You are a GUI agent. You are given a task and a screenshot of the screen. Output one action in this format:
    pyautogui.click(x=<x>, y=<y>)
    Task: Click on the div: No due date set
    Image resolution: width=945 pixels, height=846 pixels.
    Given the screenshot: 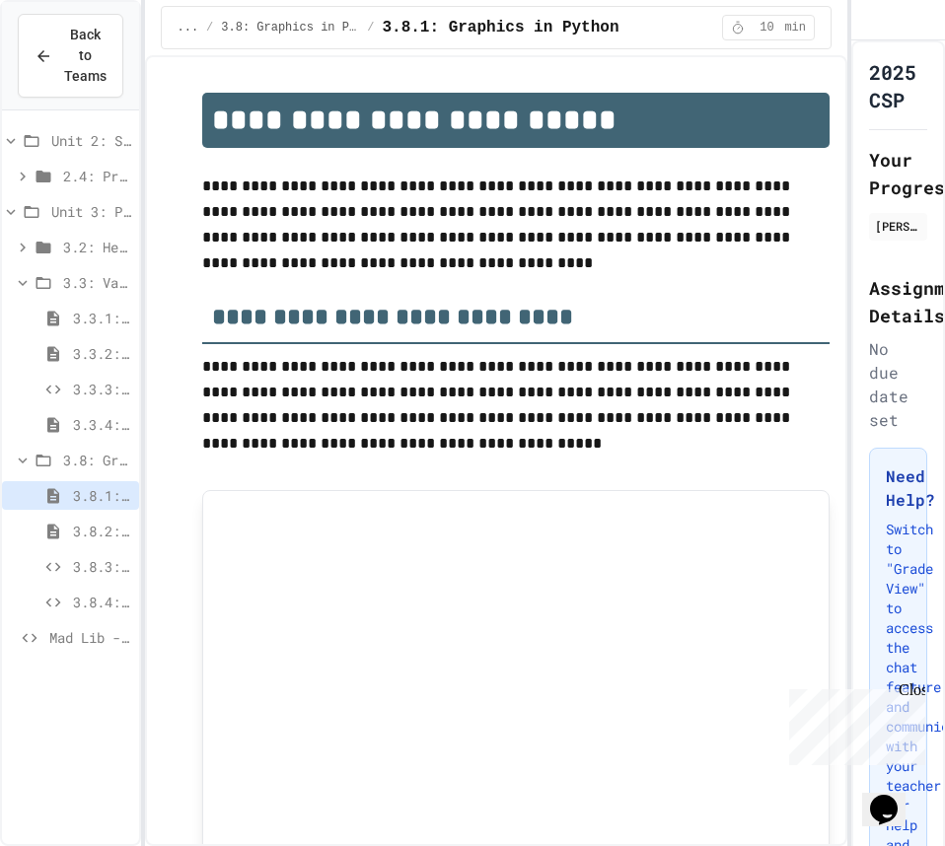 What is the action you would take?
    pyautogui.click(x=897, y=385)
    